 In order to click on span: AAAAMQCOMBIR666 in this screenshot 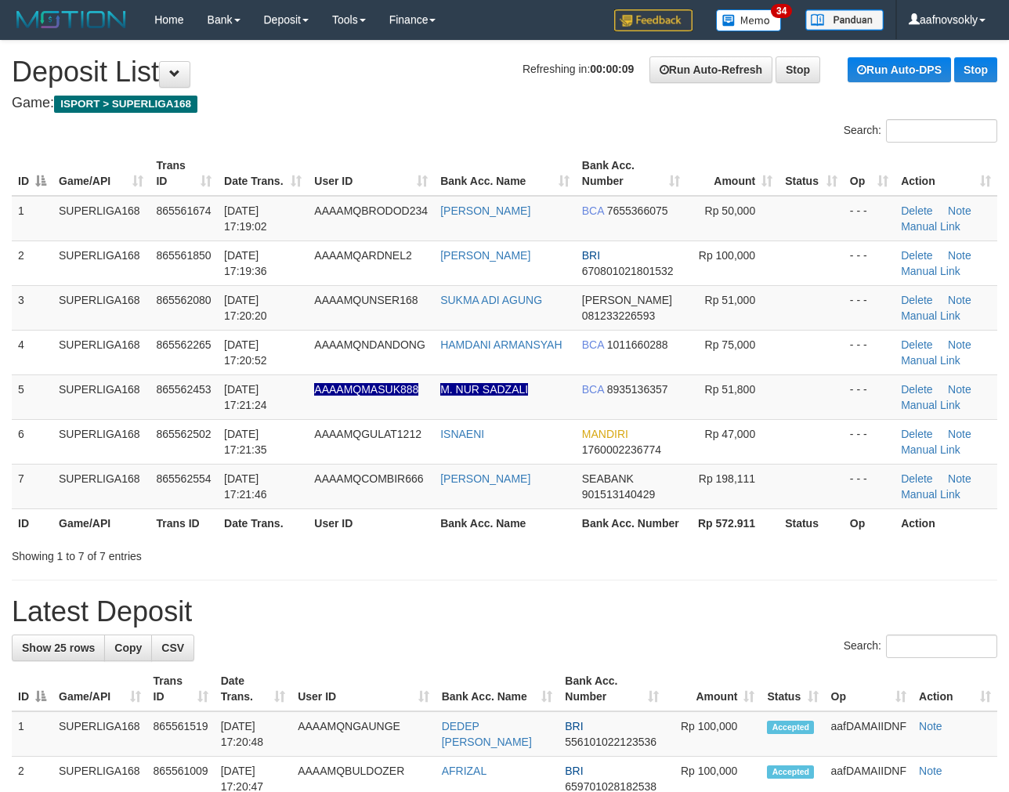, I will do `click(368, 479)`.